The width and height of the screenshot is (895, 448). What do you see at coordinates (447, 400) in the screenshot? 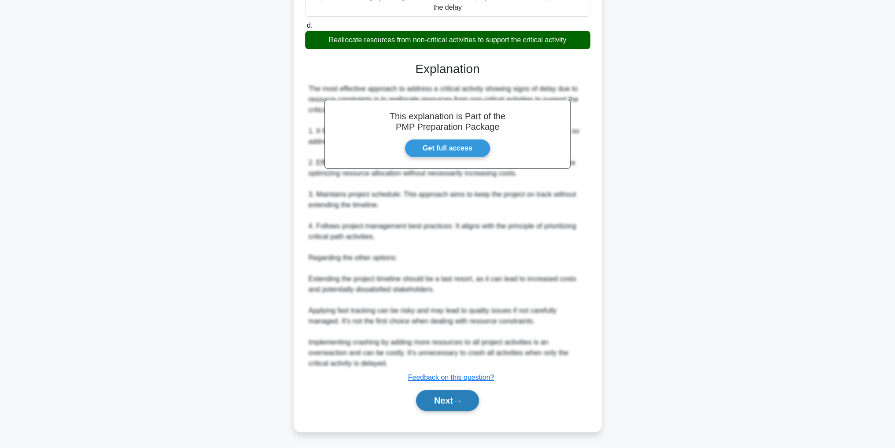
I see `button: Next` at bounding box center [447, 400].